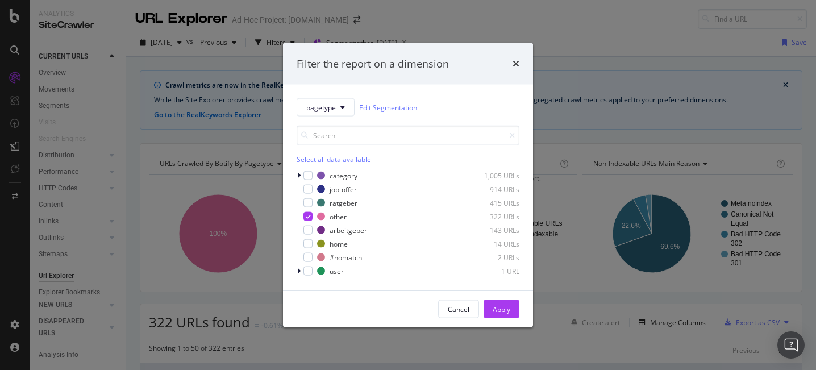  Describe the element at coordinates (491, 175) in the screenshot. I see `div: 1,005 URLs` at that location.